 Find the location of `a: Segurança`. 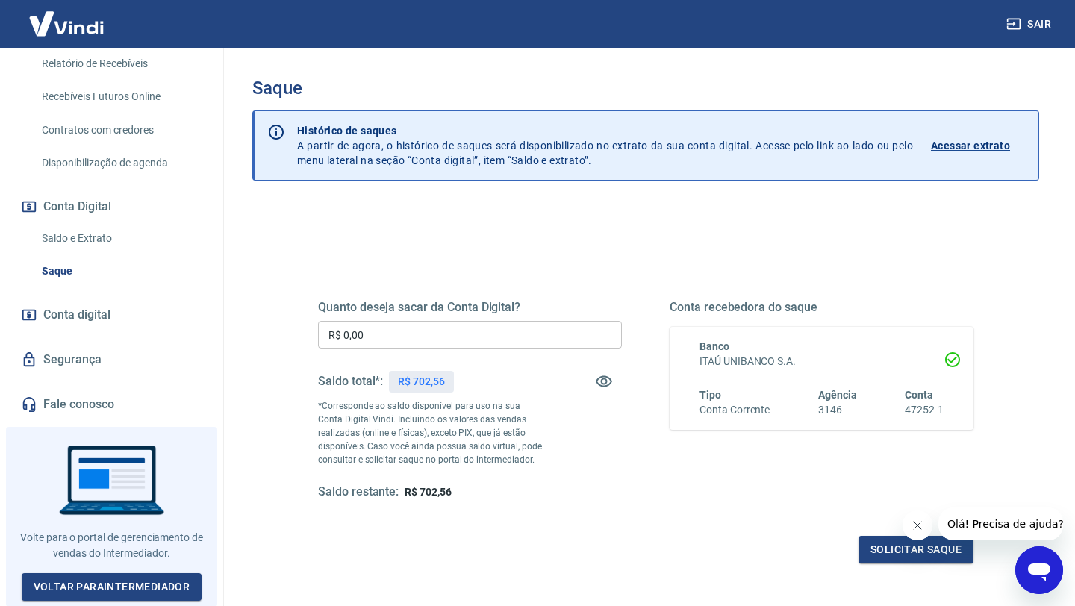

a: Segurança is located at coordinates (111, 360).